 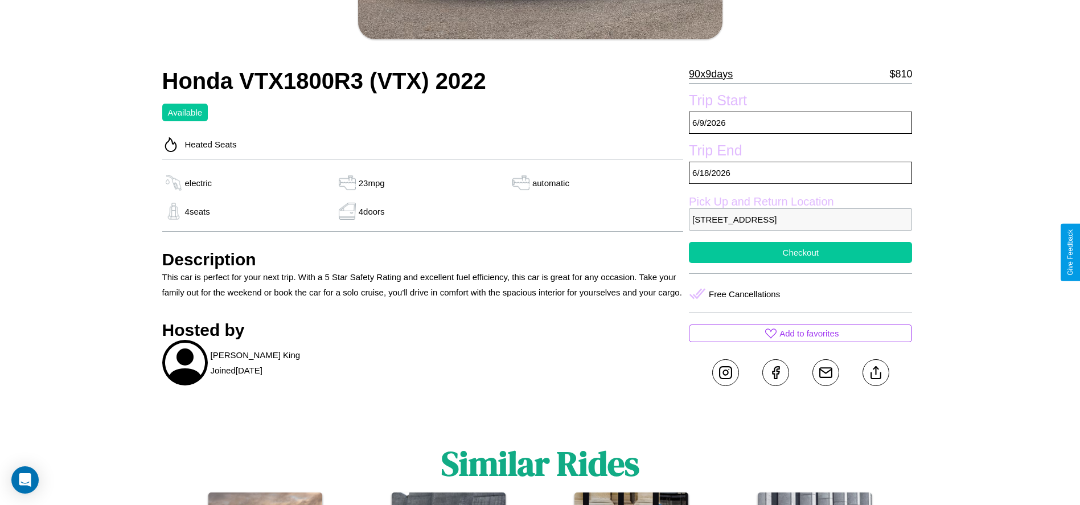 I want to click on p: 4 seats, so click(x=197, y=211).